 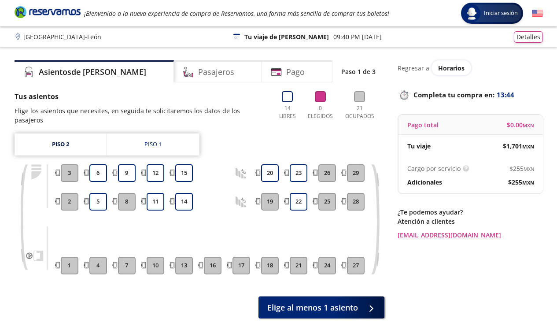 What do you see at coordinates (501, 13) in the screenshot?
I see `span: Iniciar sesión` at bounding box center [501, 13].